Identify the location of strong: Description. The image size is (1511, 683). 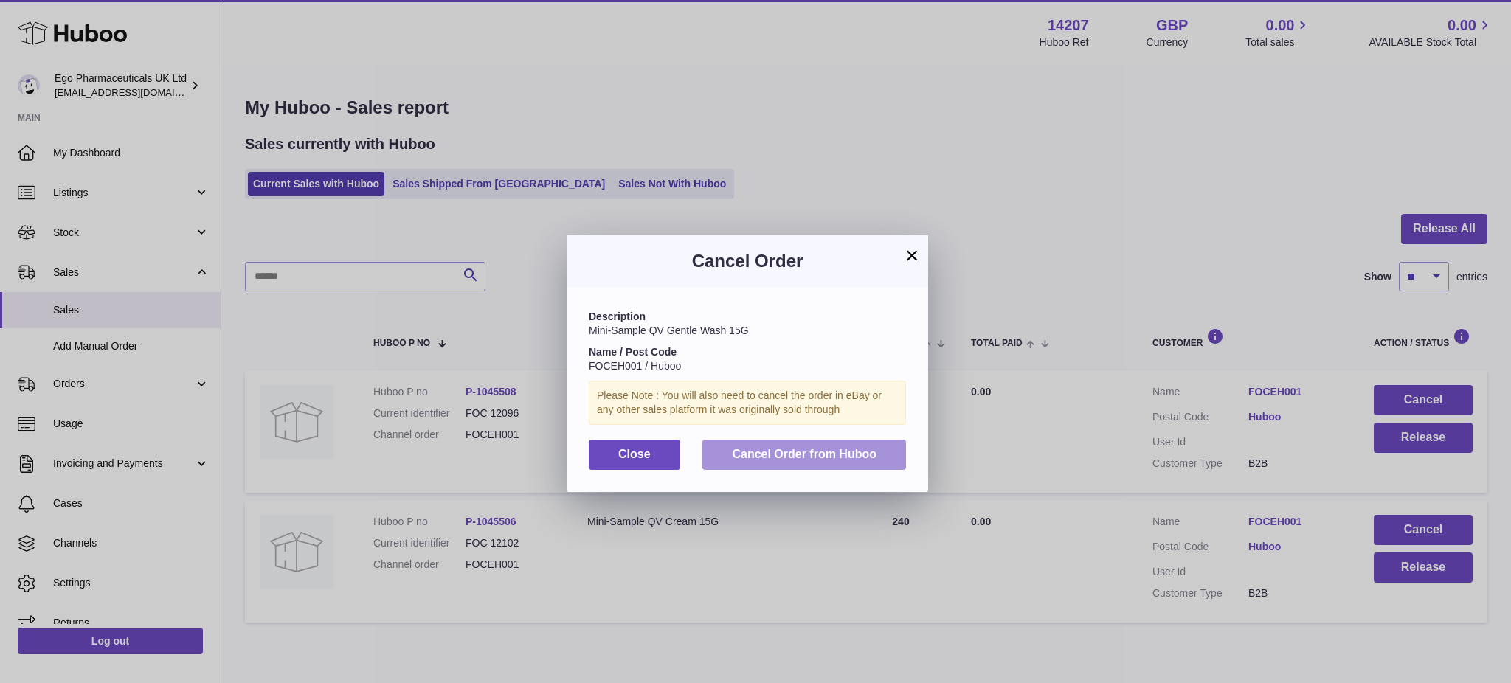
(617, 316).